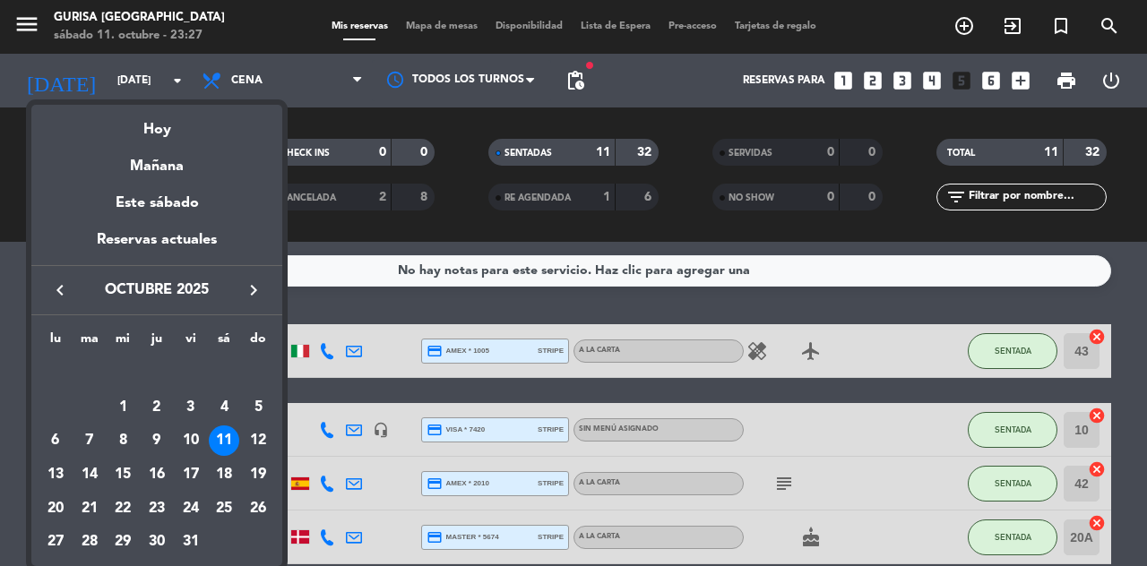 The image size is (1147, 566). Describe the element at coordinates (157, 160) in the screenshot. I see `div: Mañana` at that location.